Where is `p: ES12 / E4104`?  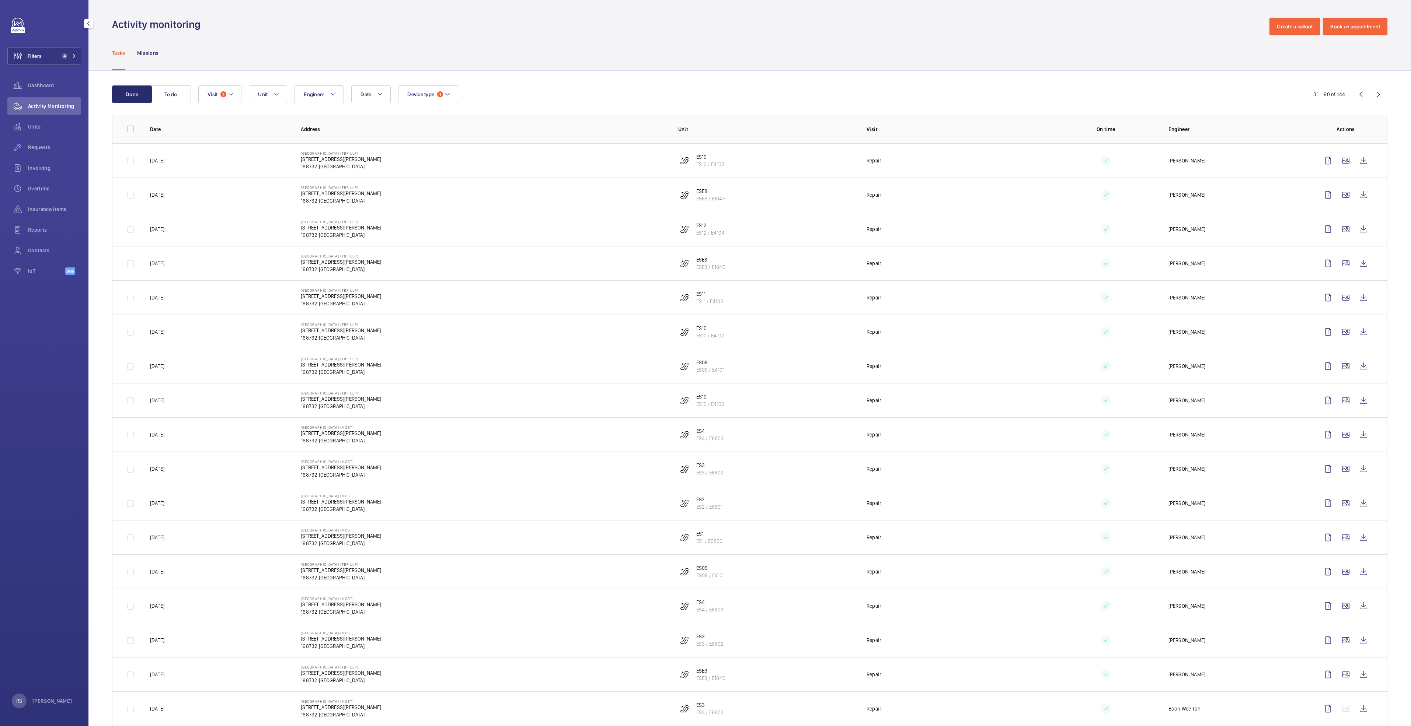 p: ES12 / E4104 is located at coordinates (710, 233).